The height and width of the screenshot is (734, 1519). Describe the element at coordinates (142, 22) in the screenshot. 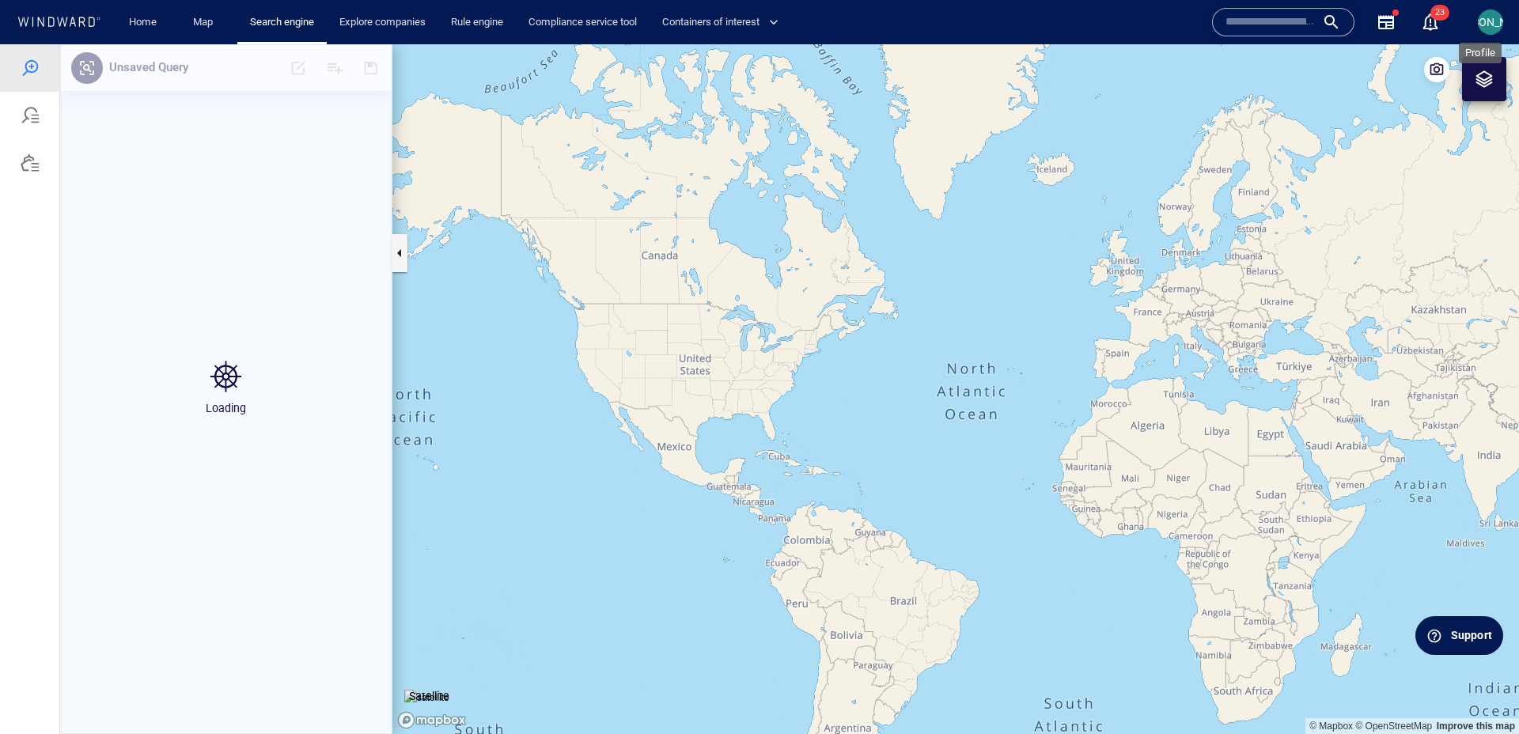

I see `a: Home` at that location.